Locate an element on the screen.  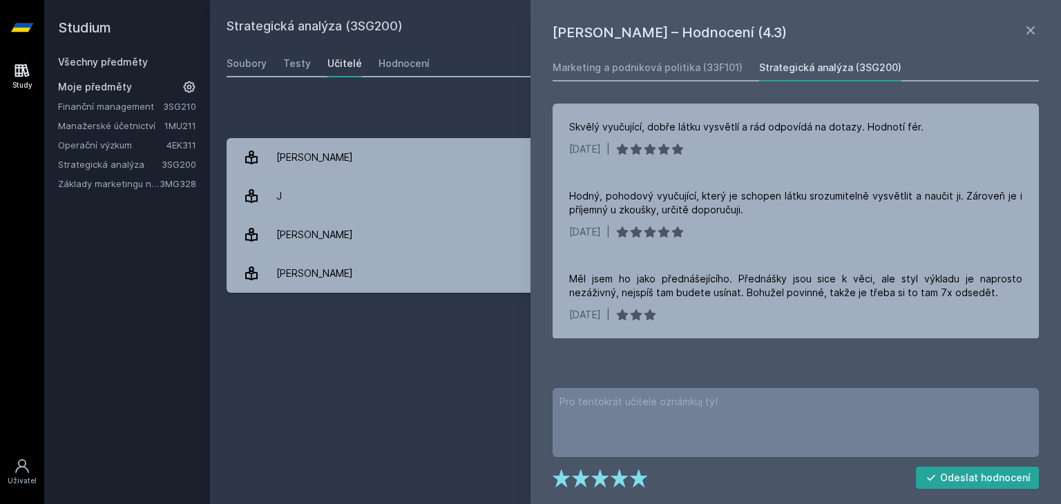
div: Hodnocení is located at coordinates (404, 64).